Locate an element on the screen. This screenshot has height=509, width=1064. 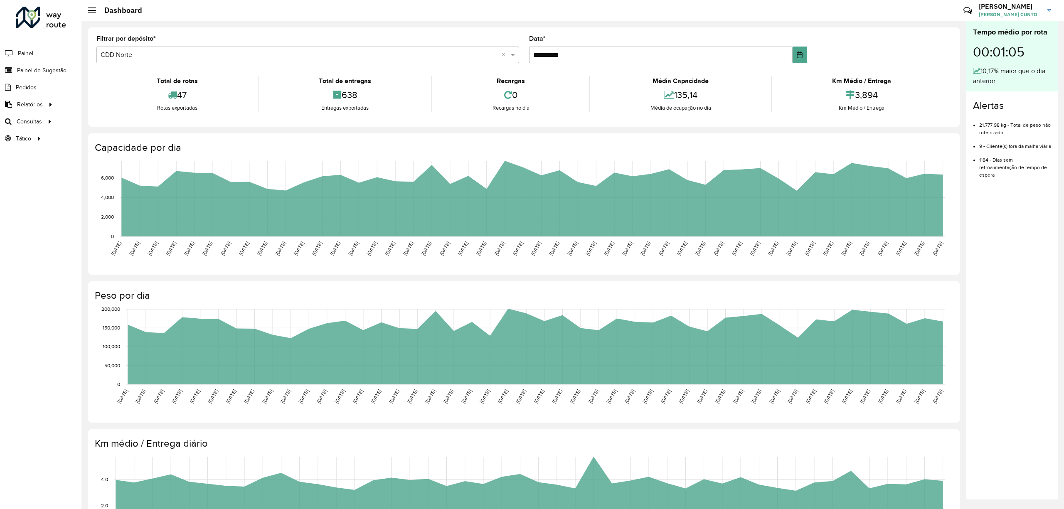
text: 0 is located at coordinates (118, 384).